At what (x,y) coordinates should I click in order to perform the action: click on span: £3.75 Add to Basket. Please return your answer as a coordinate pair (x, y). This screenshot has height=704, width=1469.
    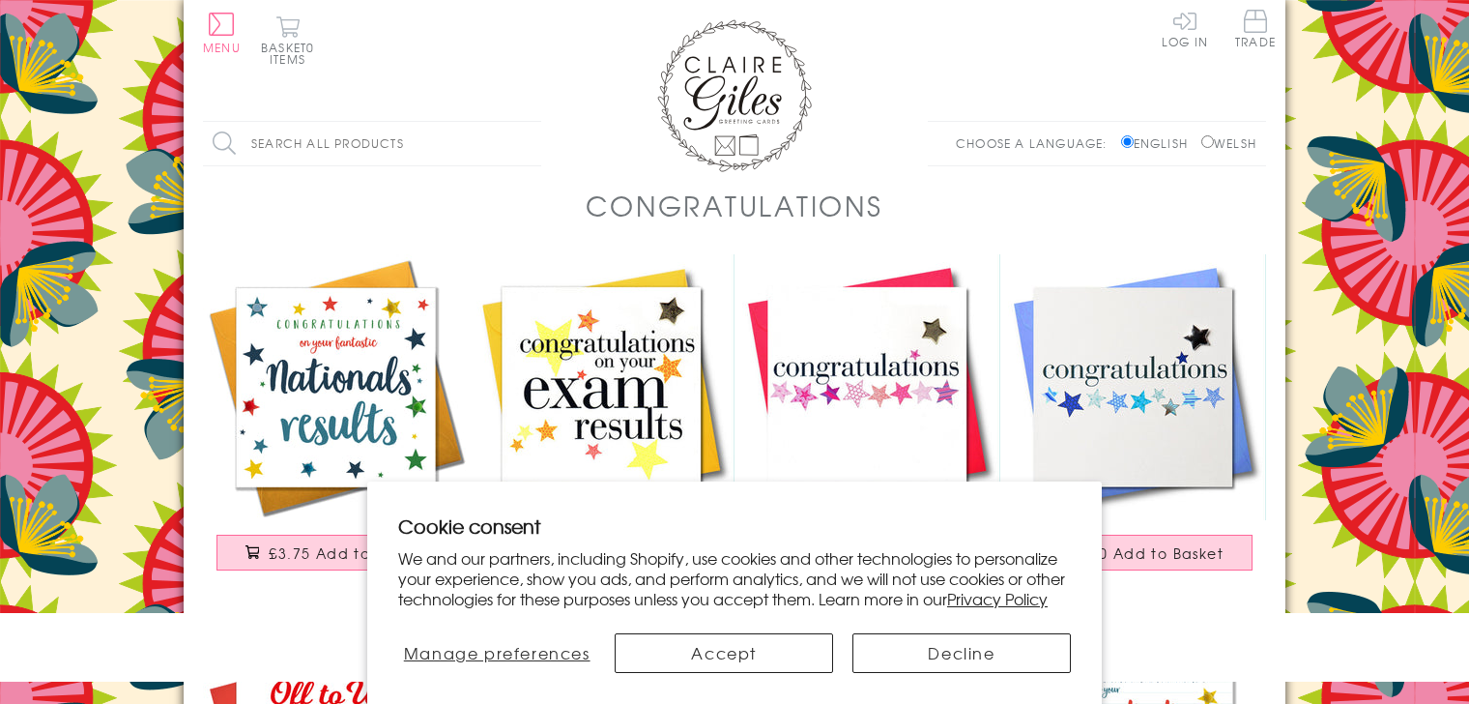
    Looking at the image, I should click on (347, 553).